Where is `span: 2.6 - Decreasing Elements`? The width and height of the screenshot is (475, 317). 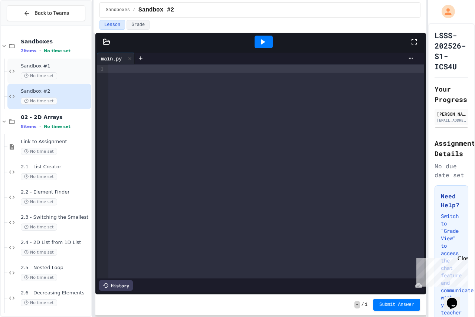 span: 2.6 - Decreasing Elements is located at coordinates (55, 293).